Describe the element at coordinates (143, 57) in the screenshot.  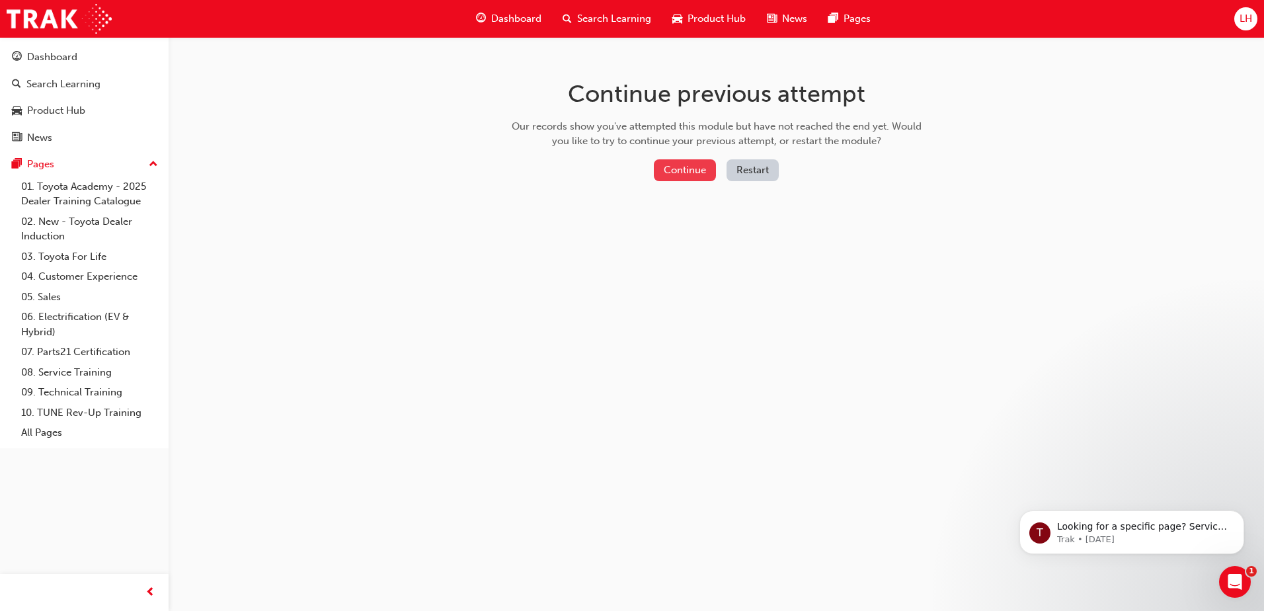
I see `p: Message from Trak, sent 2d ago` at that location.